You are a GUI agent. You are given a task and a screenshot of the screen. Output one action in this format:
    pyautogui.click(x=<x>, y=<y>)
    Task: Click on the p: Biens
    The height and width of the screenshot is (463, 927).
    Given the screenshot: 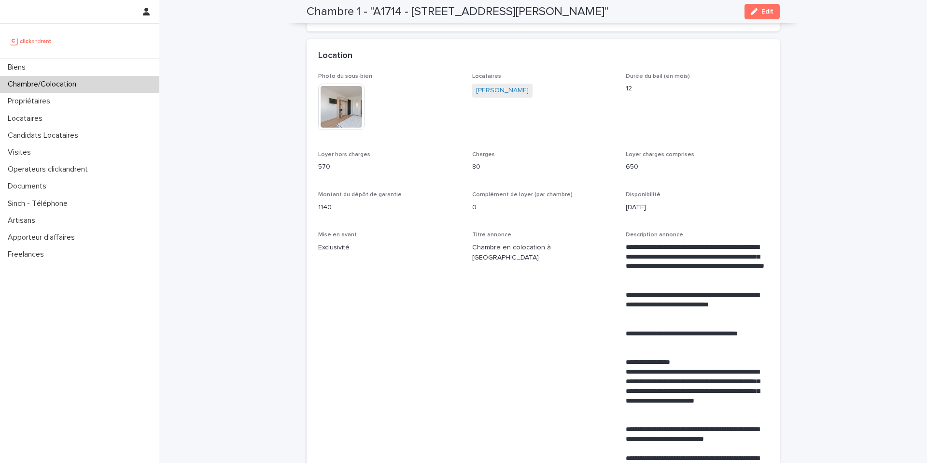 What is the action you would take?
    pyautogui.click(x=18, y=67)
    